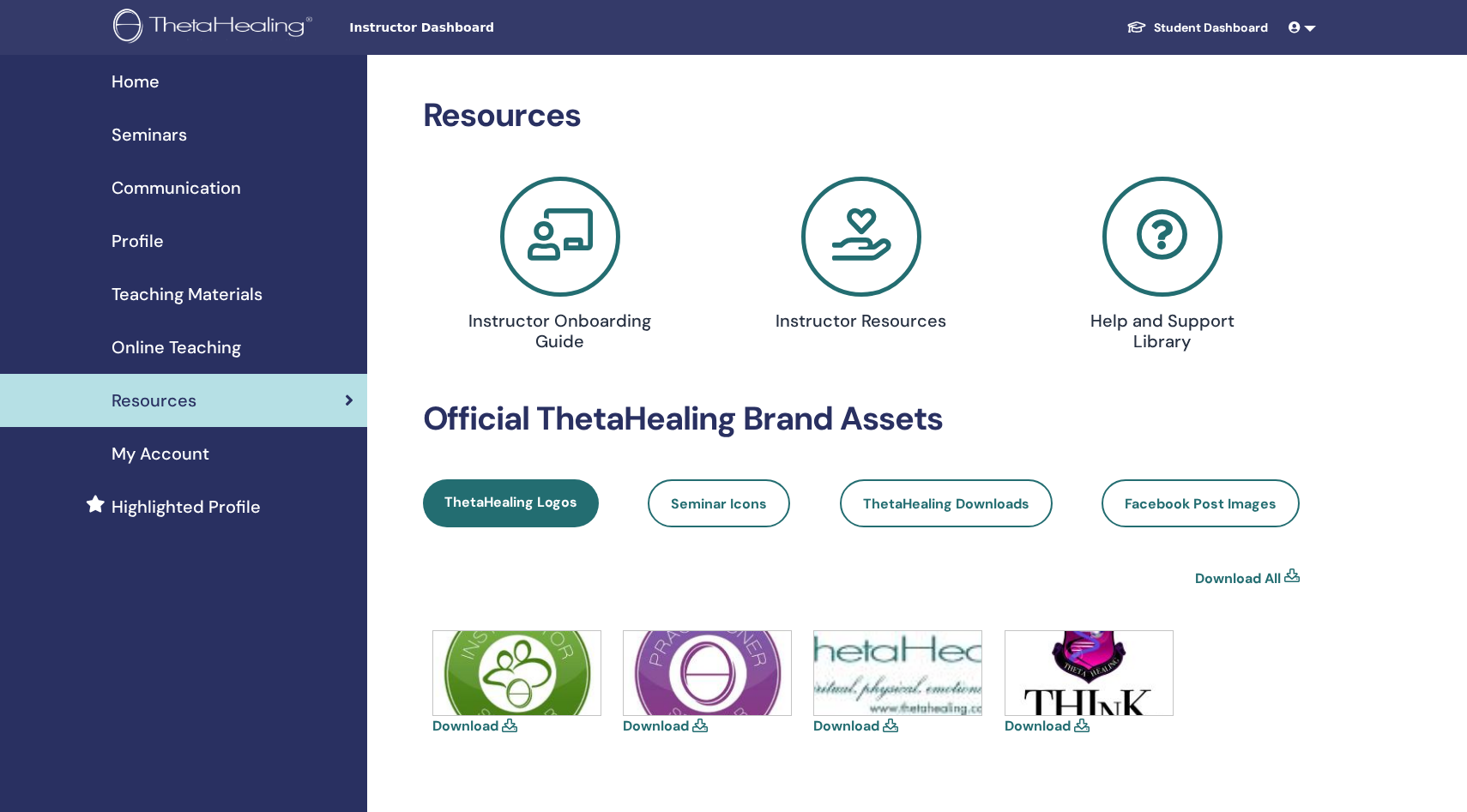 This screenshot has height=812, width=1467. I want to click on span: ThetaHealing Logos, so click(510, 501).